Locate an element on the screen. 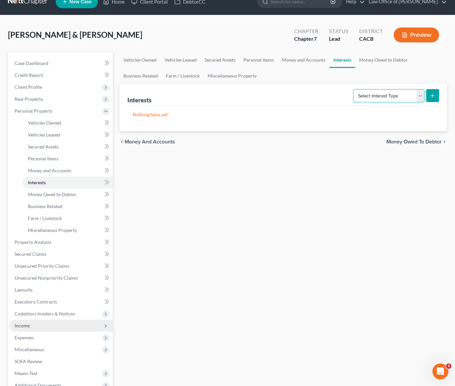  span: Executory Contracts is located at coordinates (36, 302).